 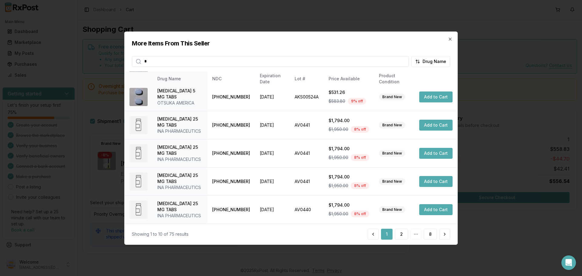 What do you see at coordinates (180, 79) in the screenshot?
I see `th: Drug Name` at bounding box center [180, 79].